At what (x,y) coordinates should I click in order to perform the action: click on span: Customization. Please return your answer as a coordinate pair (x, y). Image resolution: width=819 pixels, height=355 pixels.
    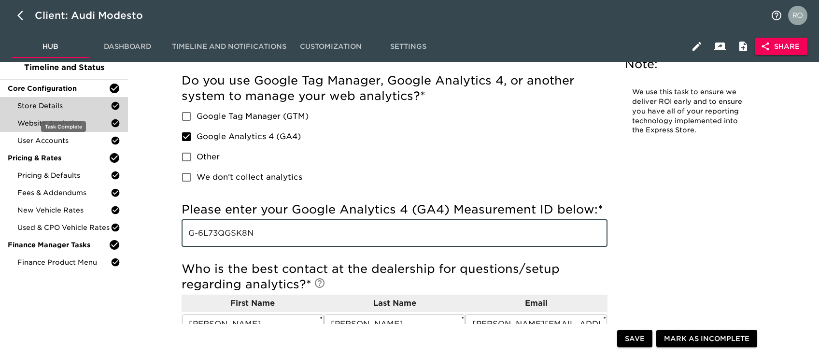
    Looking at the image, I should click on (331, 46).